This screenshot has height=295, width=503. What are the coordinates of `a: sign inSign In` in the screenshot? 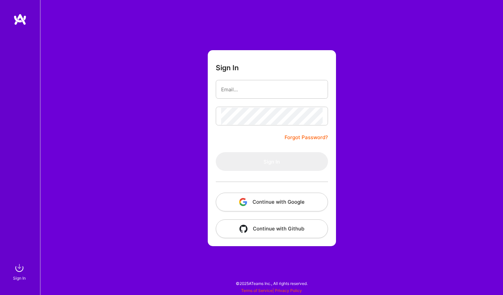 It's located at (20, 271).